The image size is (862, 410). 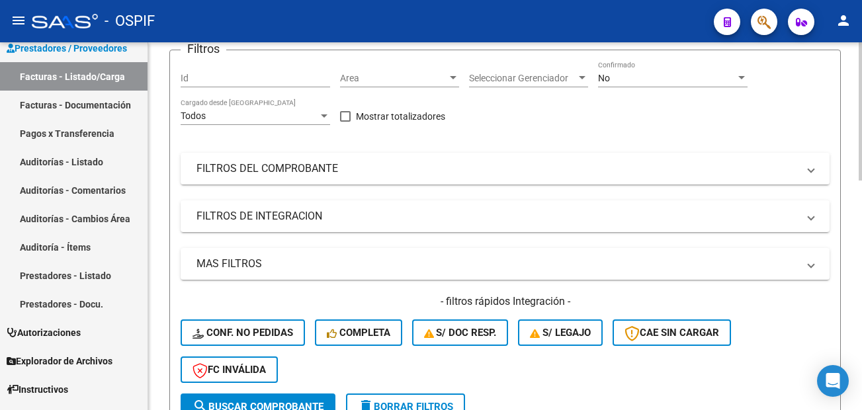 What do you see at coordinates (60, 361) in the screenshot?
I see `span: Explorador de Archivos` at bounding box center [60, 361].